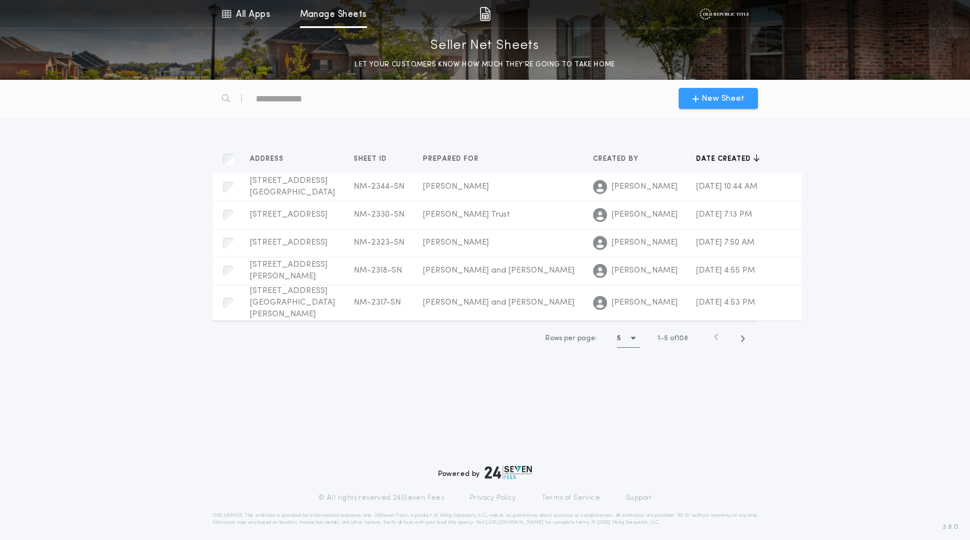 The width and height of the screenshot is (970, 540). What do you see at coordinates (375, 159) in the screenshot?
I see `button: Sheet ID` at bounding box center [375, 159].